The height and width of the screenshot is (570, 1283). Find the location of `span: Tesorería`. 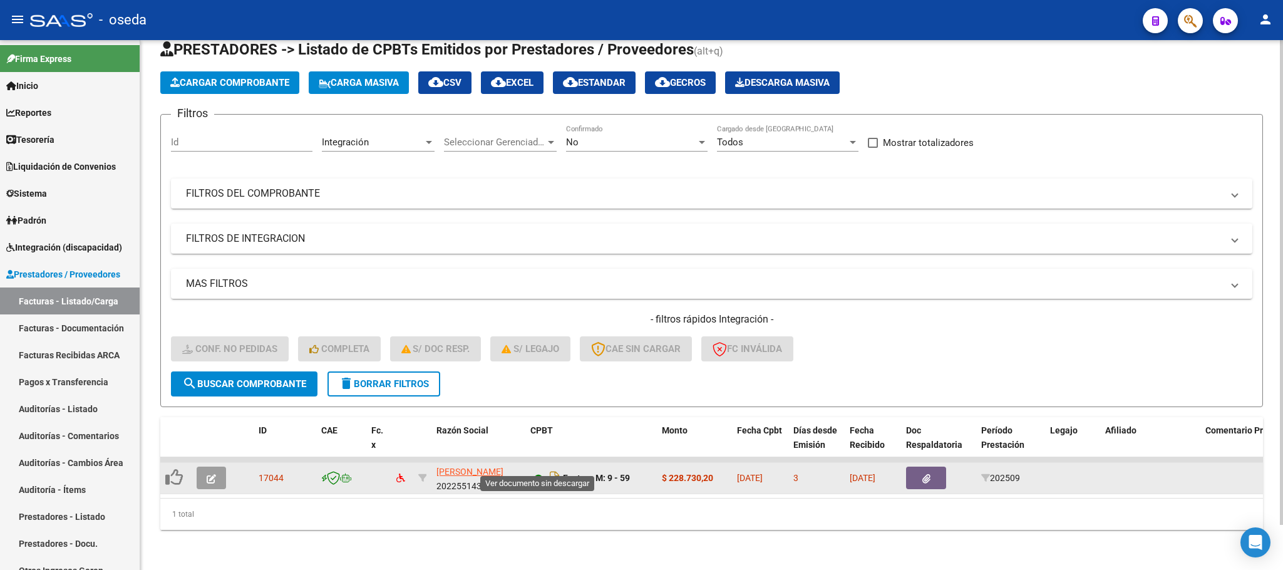

span: Tesorería is located at coordinates (30, 140).